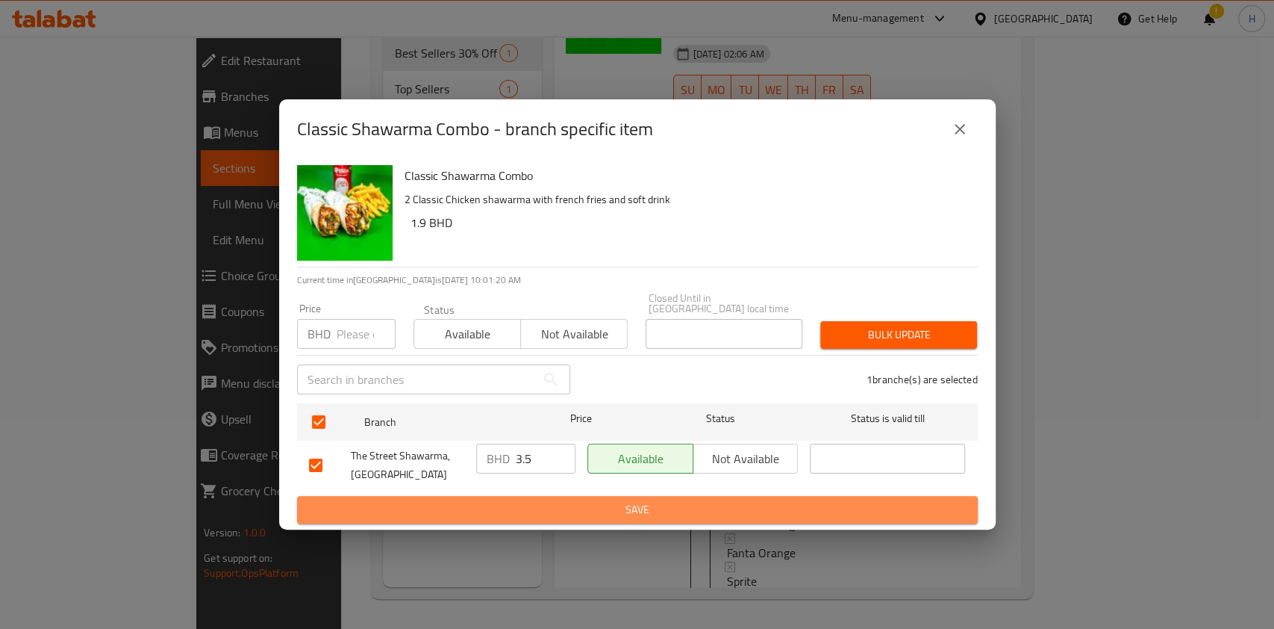  Describe the element at coordinates (475, 129) in the screenshot. I see `h2: Classic Shawarma Combo - branch specific item` at that location.